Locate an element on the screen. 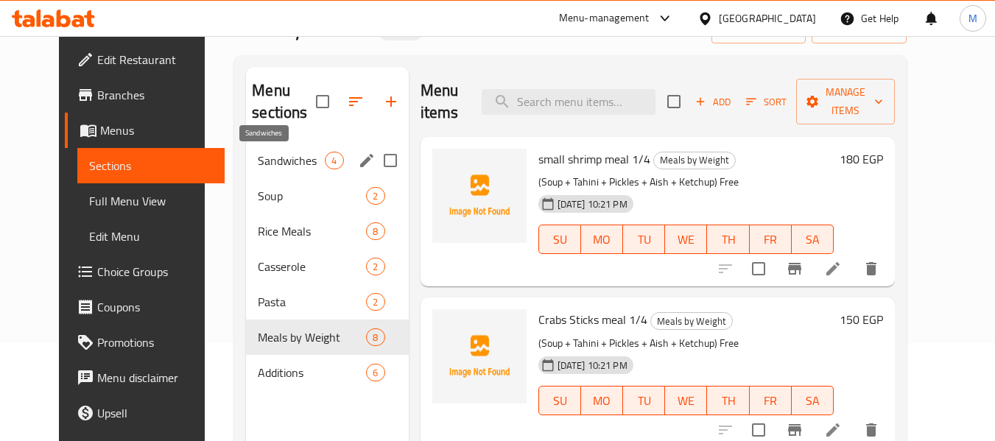  span: Rice Meals is located at coordinates (312, 231).